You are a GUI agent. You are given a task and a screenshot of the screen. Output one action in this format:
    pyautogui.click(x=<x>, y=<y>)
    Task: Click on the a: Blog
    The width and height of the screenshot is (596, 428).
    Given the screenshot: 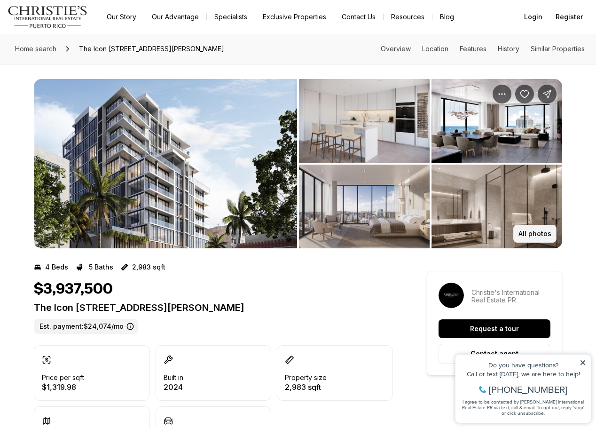 What is the action you would take?
    pyautogui.click(x=447, y=17)
    